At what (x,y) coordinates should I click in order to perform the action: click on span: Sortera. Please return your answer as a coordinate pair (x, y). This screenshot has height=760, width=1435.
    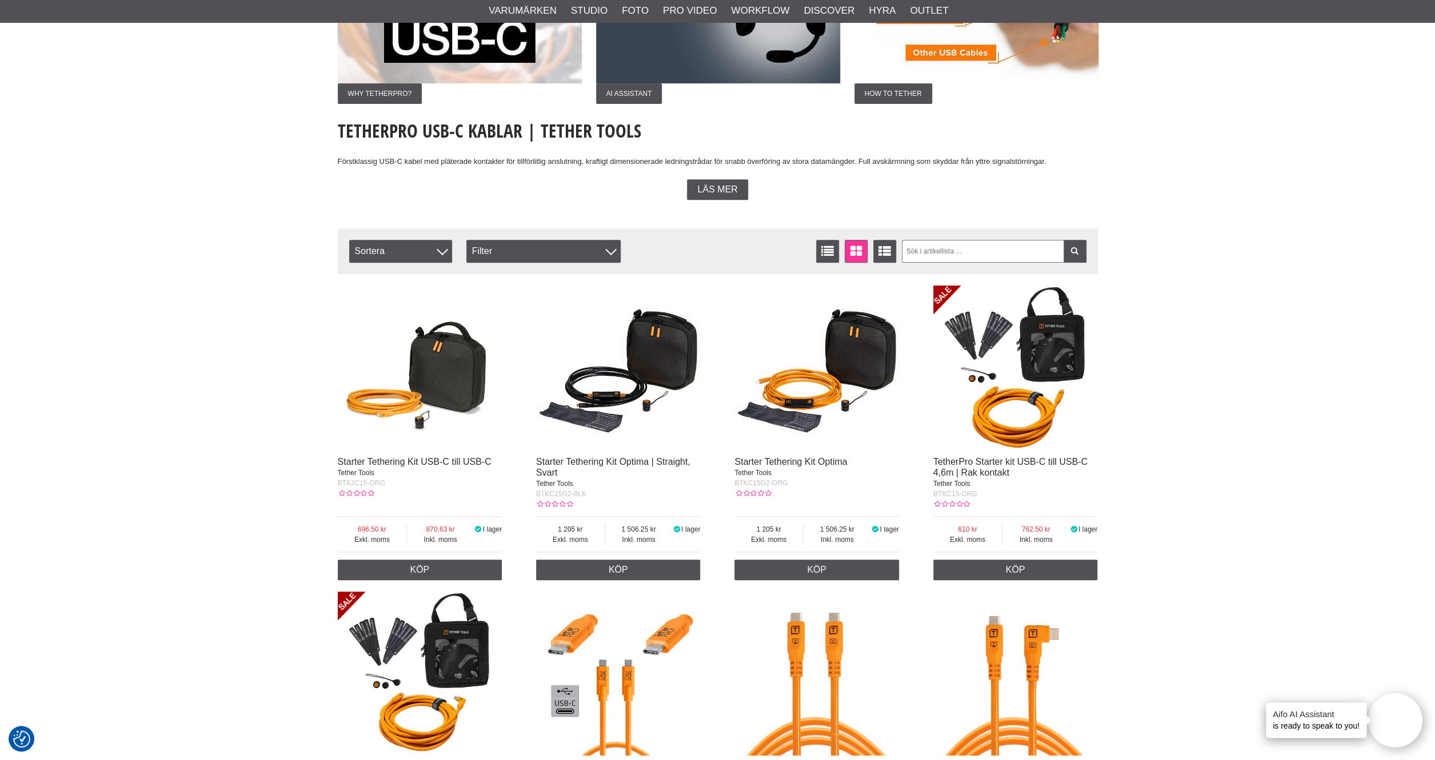
    Looking at the image, I should click on (401, 251).